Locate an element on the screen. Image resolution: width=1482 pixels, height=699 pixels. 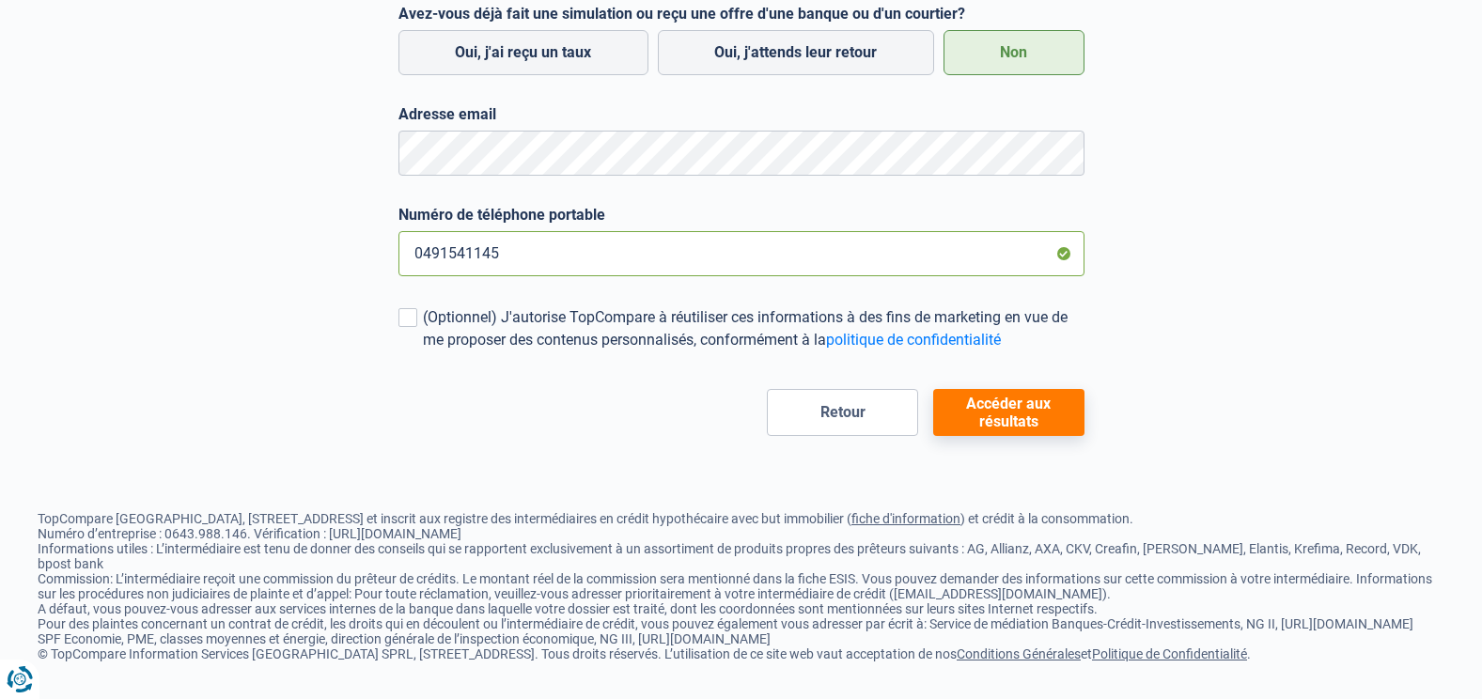
a: fiche d'information is located at coordinates (906, 519).